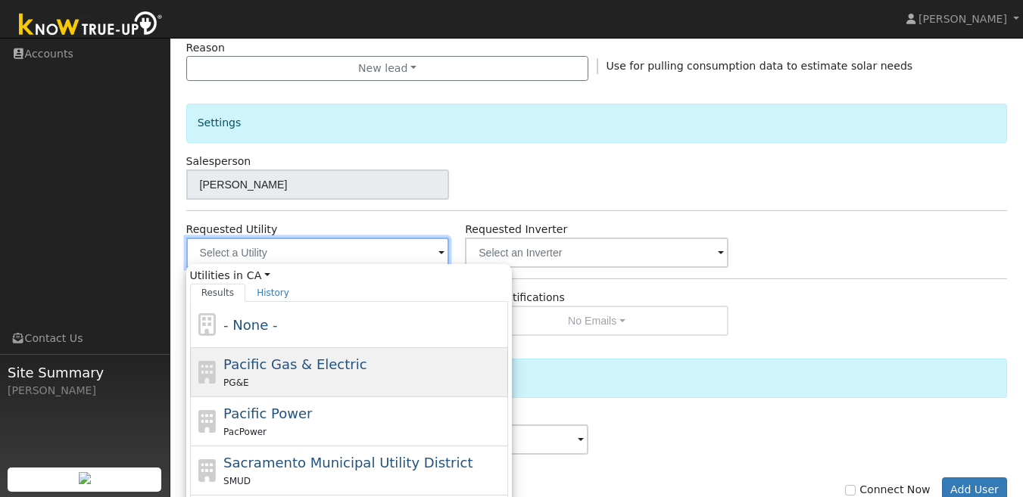  I want to click on a: History, so click(273, 293).